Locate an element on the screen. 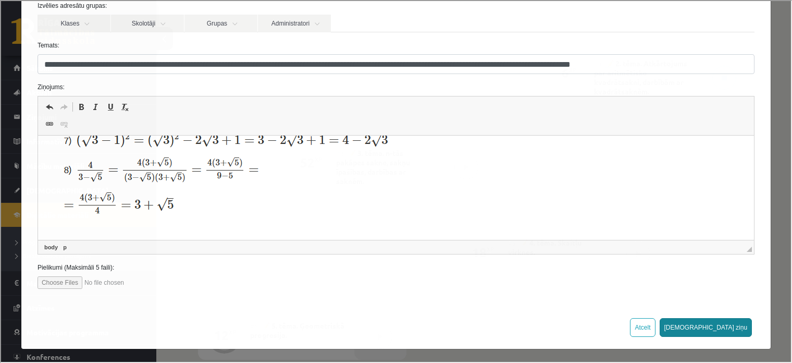  label: Ziņojums: is located at coordinates (395, 86).